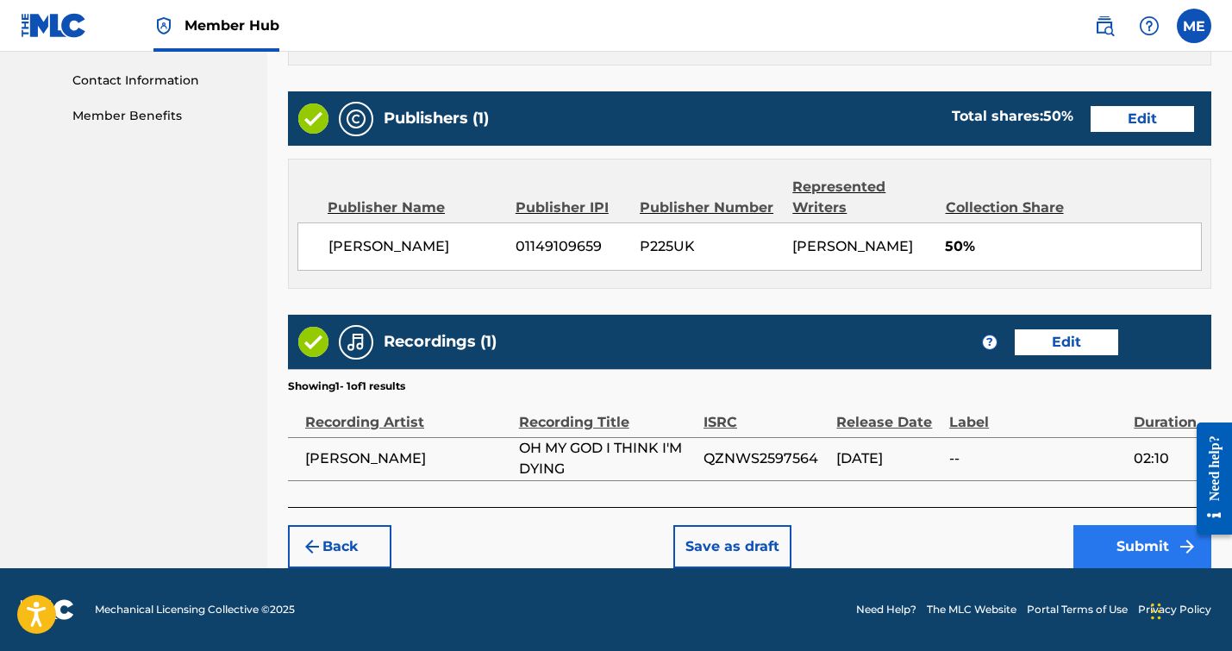 The image size is (1232, 651). Describe the element at coordinates (972, 610) in the screenshot. I see `a: The MLC Website` at that location.